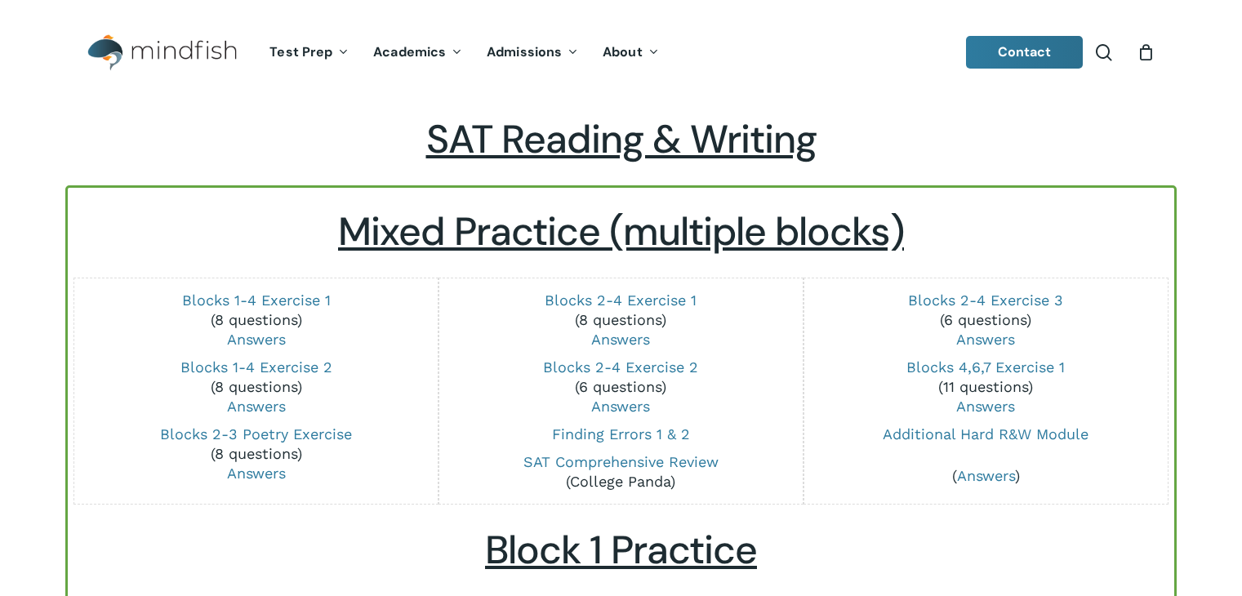  I want to click on a: Additional Hard R&W Module, so click(986, 434).